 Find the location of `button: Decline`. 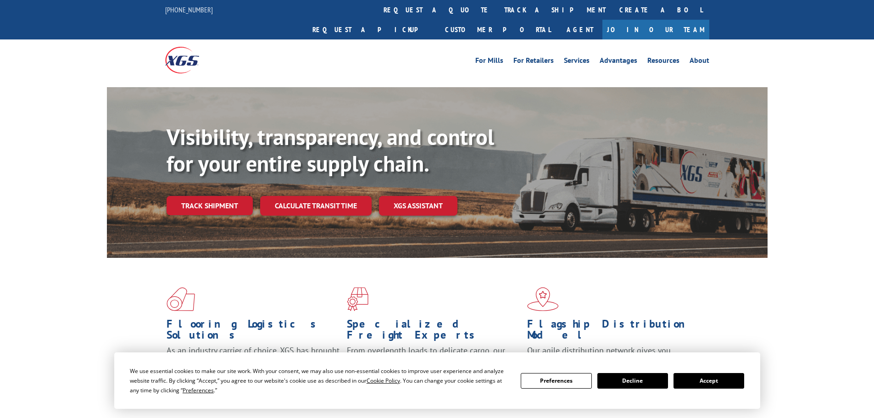

button: Decline is located at coordinates (633, 381).